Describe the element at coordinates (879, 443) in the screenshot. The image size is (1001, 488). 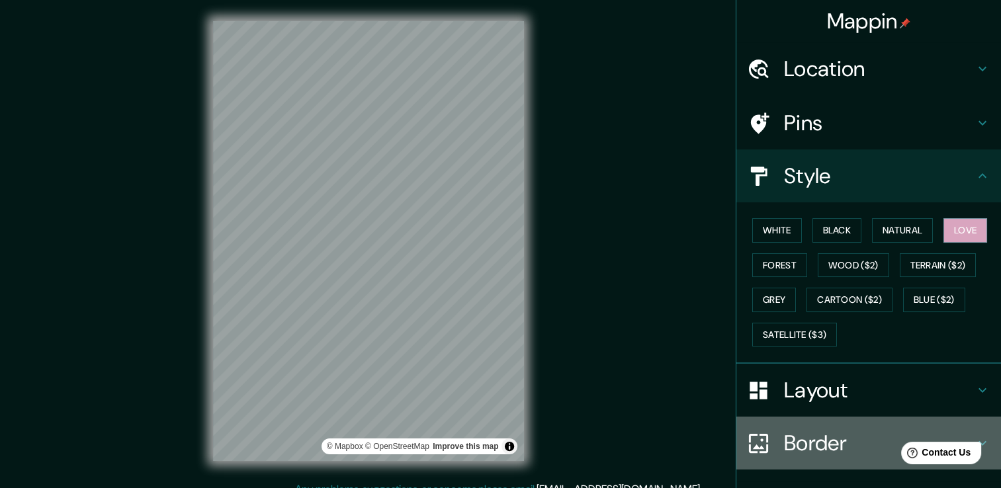
I see `h4: Border` at that location.